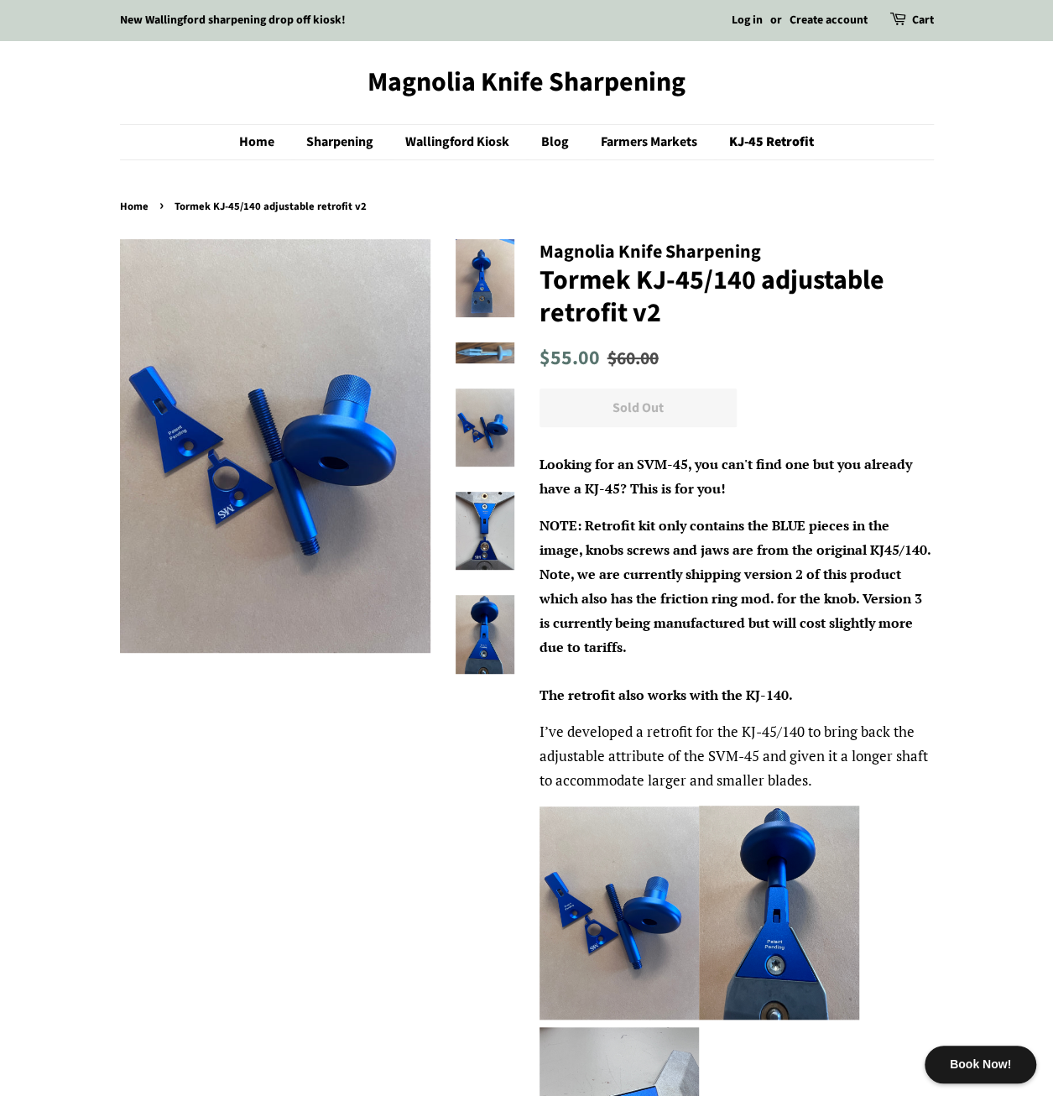  I want to click on span: $55.00, so click(570, 358).